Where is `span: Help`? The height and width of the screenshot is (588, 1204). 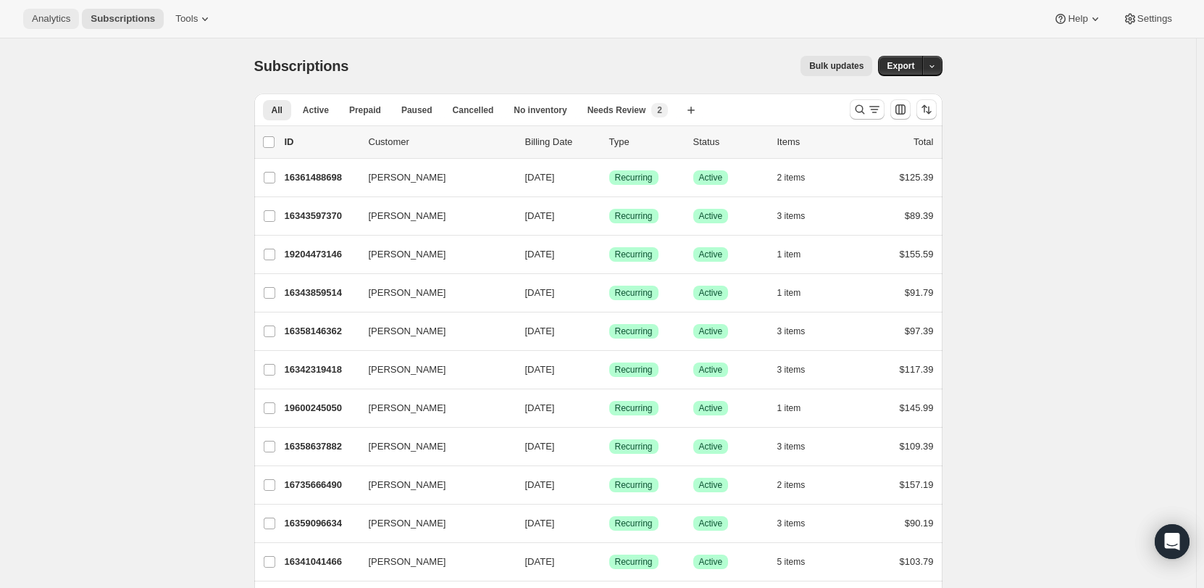
span: Help is located at coordinates (1078, 19).